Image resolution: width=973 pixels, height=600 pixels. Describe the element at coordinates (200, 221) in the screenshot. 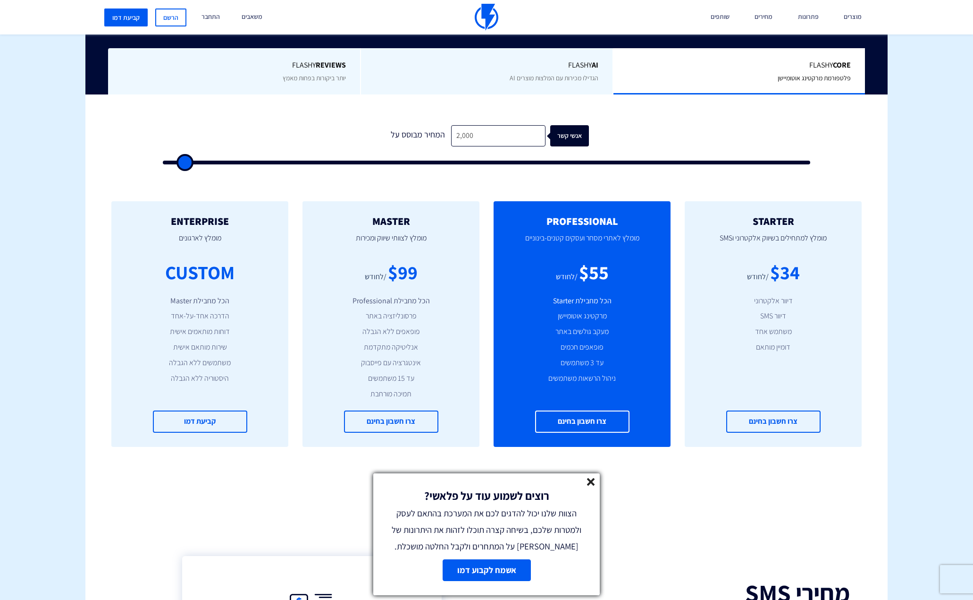

I see `h2: ENTERPRISE` at that location.